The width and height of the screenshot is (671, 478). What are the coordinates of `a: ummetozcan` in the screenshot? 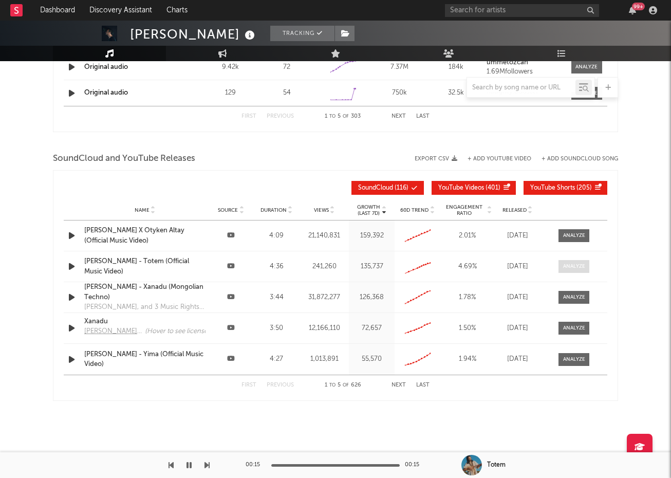 It's located at (525, 63).